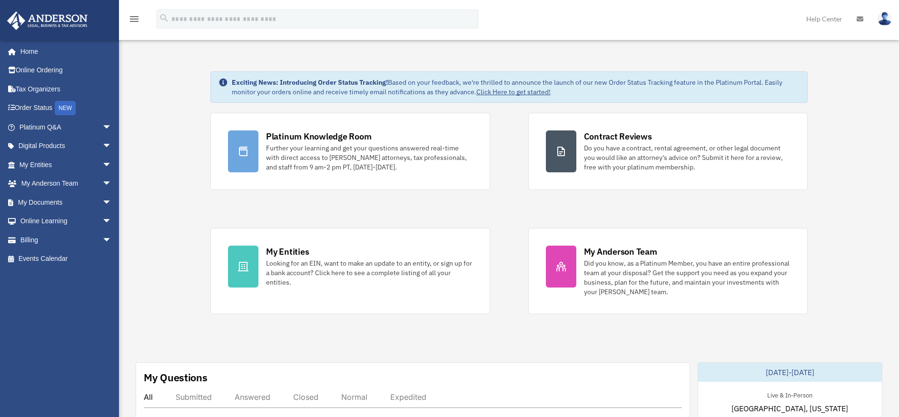 The height and width of the screenshot is (417, 899). Describe the element at coordinates (66, 184) in the screenshot. I see `a: My Anderson Teamarrow_drop_down` at that location.